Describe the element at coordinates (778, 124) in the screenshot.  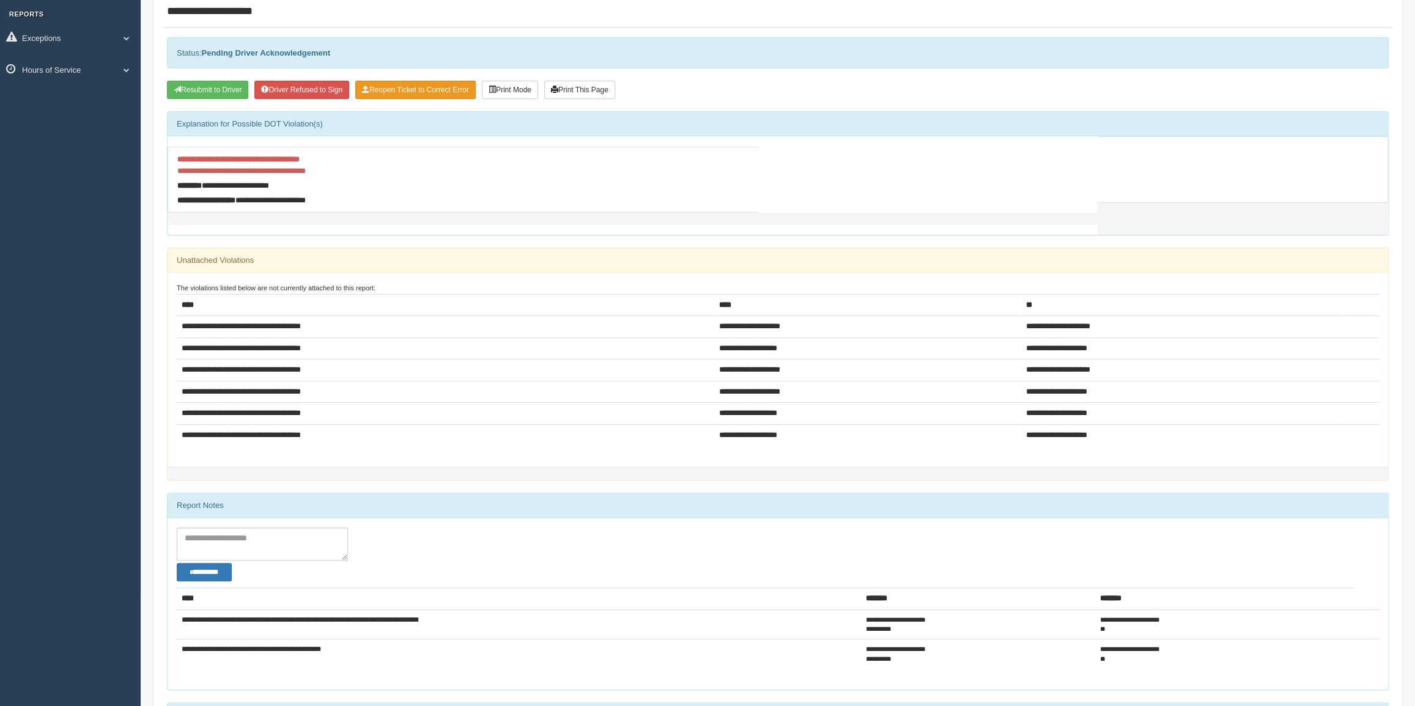
I see `div: Explanation for Possible DOT Violation(s)` at that location.